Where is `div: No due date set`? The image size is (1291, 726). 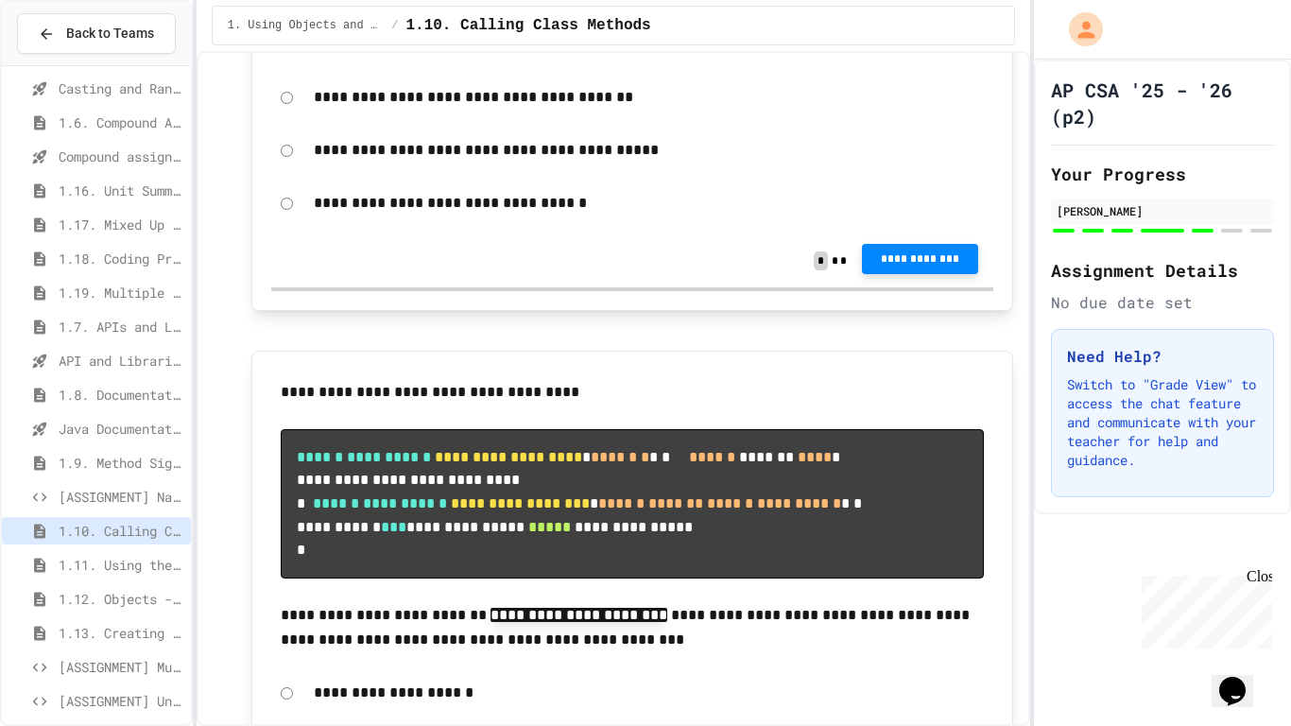
div: No due date set is located at coordinates (1163, 302).